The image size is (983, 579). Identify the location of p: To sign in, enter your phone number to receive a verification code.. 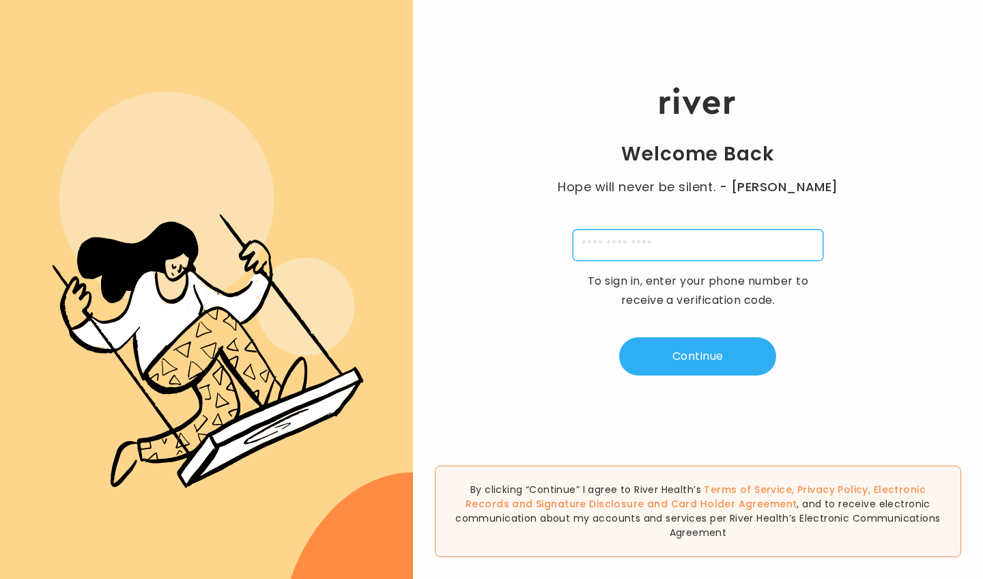
(698, 291).